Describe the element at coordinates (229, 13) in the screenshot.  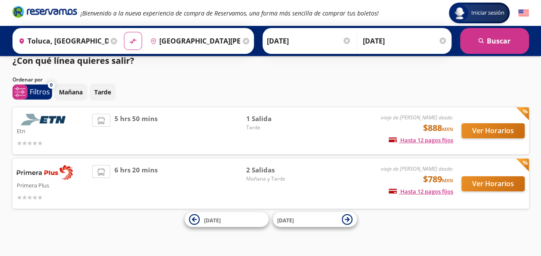
I see `em: ¡Bienvenido a la nueva experiencia de compra de Reservamos, una forma más sencilla de comprar tus...` at that location.